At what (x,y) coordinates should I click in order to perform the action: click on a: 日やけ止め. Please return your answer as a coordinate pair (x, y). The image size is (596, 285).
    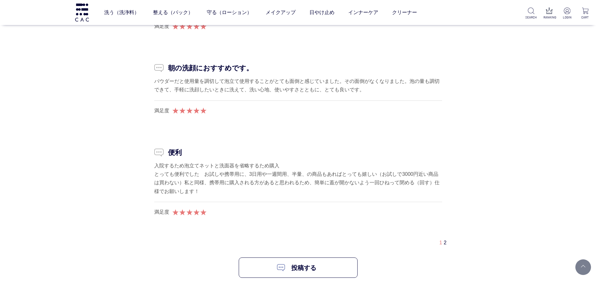
    Looking at the image, I should click on (322, 13).